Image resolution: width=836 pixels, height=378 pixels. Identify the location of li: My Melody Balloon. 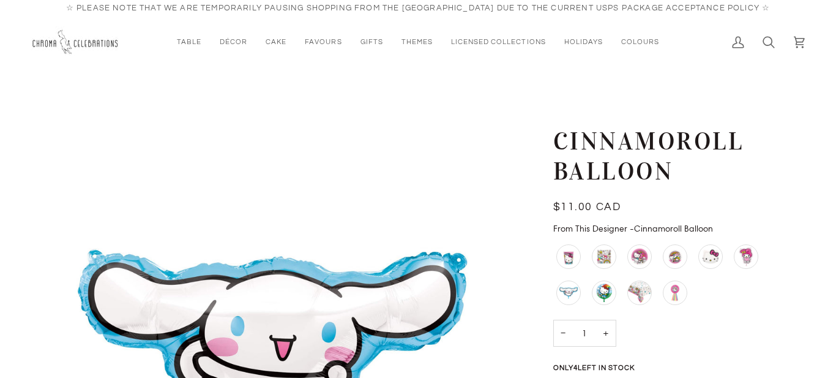
(746, 256).